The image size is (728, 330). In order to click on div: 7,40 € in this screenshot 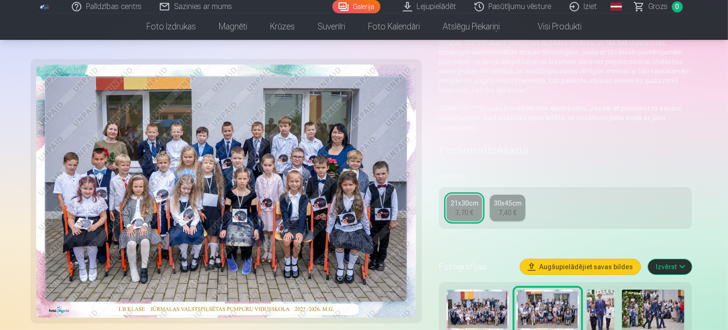, I will do `click(507, 213)`.